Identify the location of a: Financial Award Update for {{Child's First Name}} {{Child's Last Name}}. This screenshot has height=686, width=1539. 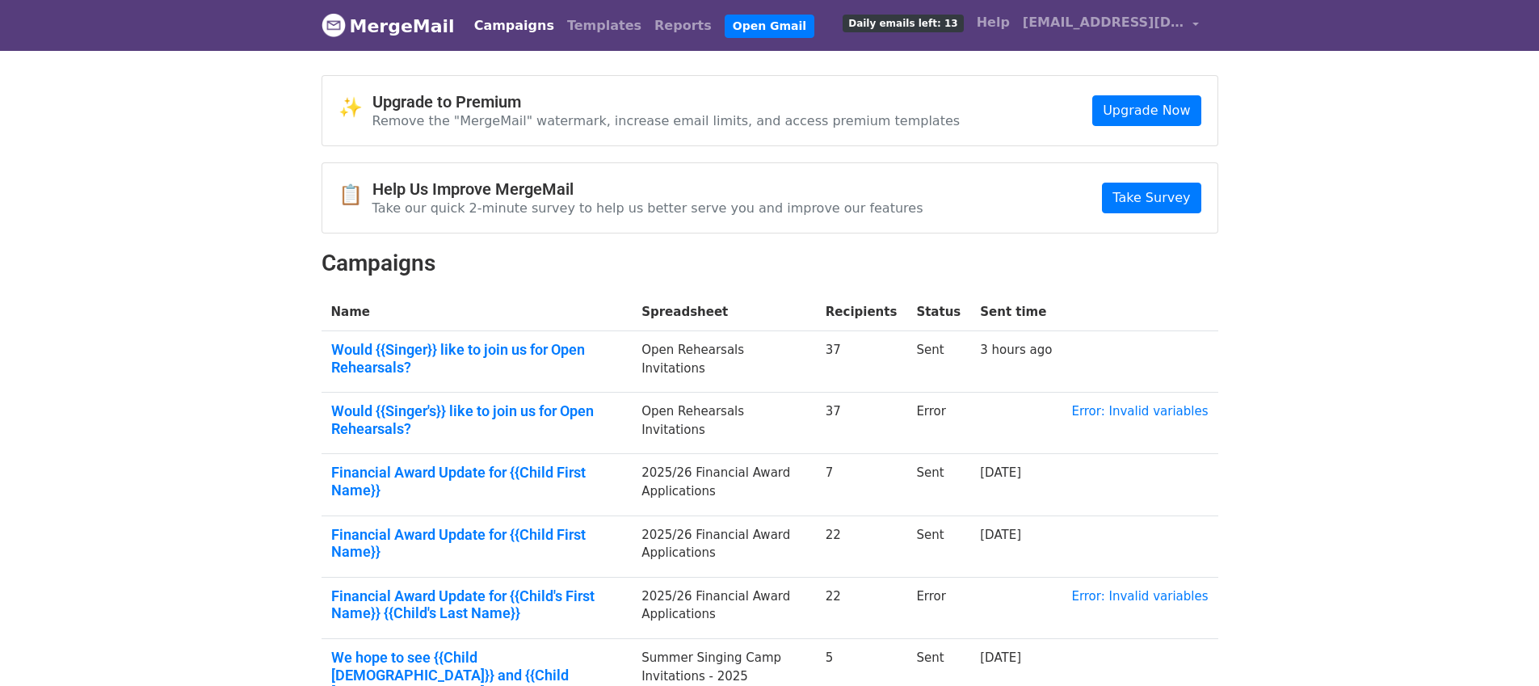
(477, 604).